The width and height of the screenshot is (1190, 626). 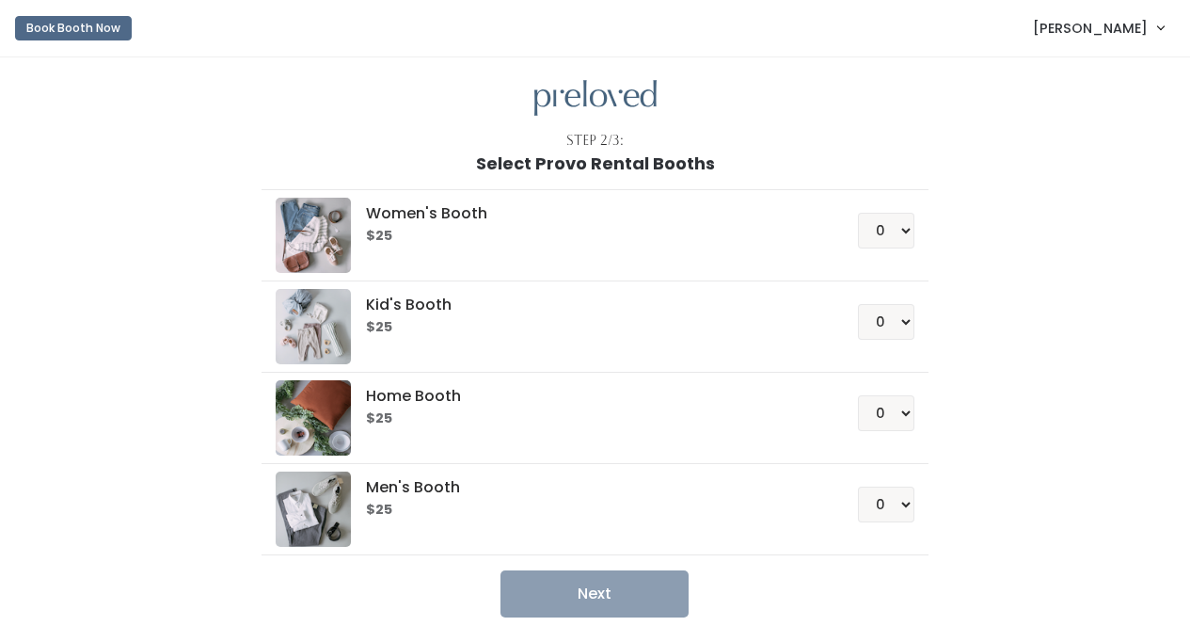 I want to click on h5: Home Booth, so click(x=589, y=396).